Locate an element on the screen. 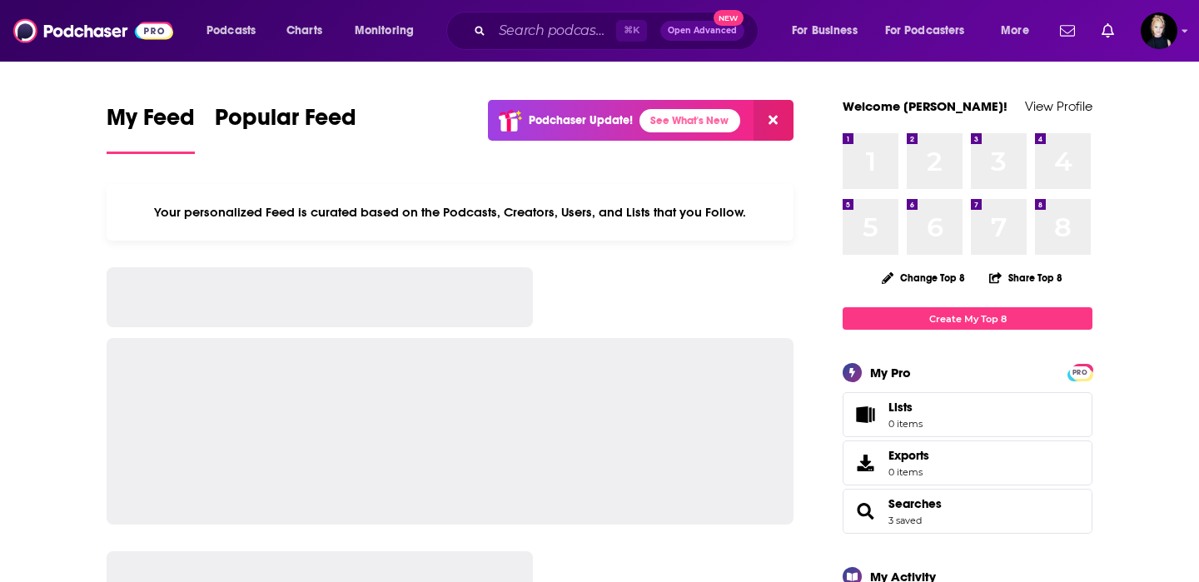 Image resolution: width=1199 pixels, height=582 pixels. span: Popular Feed is located at coordinates (286, 122).